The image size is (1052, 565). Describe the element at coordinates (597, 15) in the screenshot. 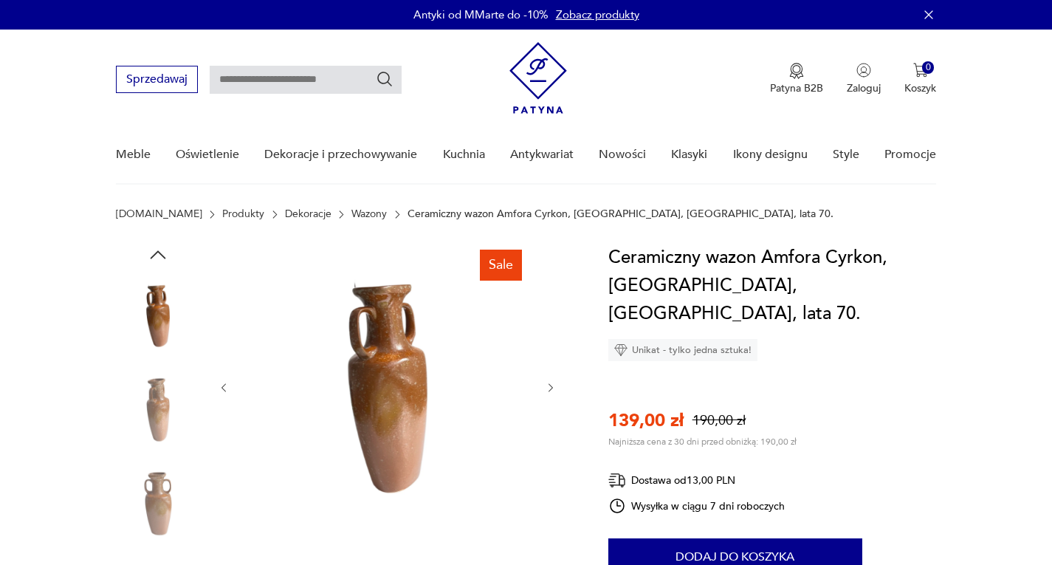

I see `a: Zobacz produkty` at that location.